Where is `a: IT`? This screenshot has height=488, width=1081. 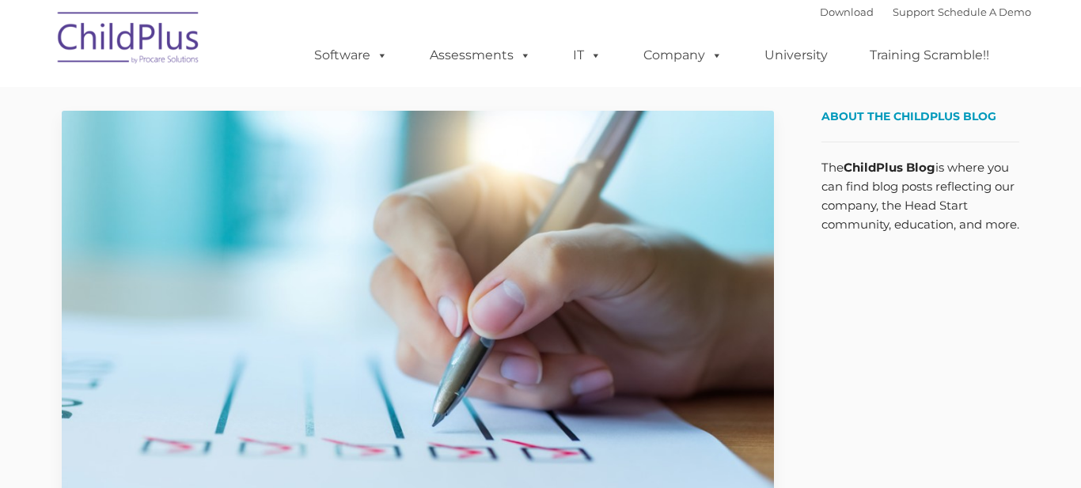
a: IT is located at coordinates (587, 55).